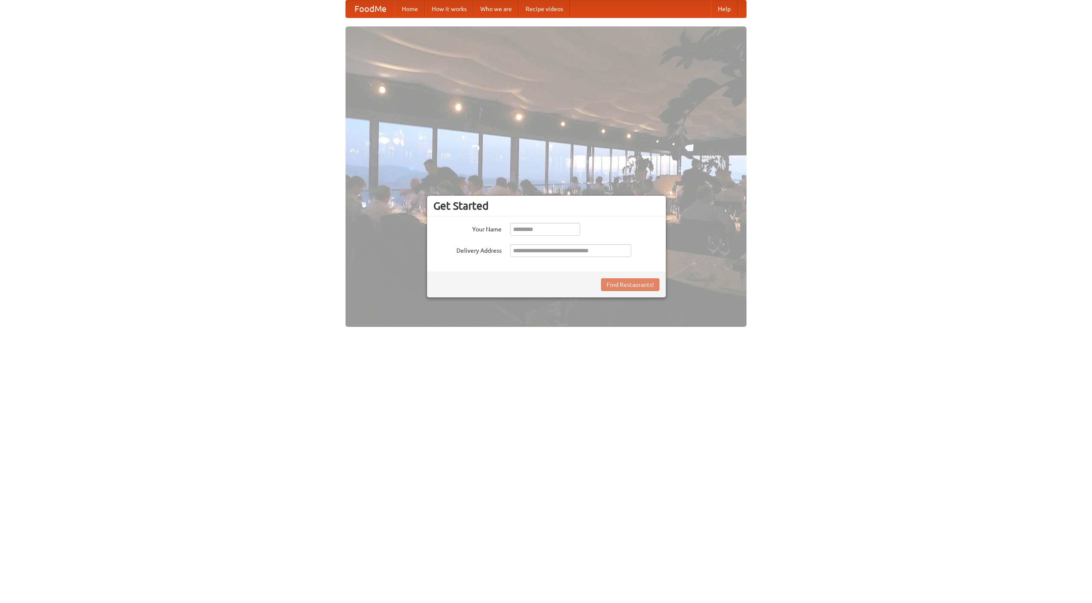  I want to click on a: Home, so click(410, 9).